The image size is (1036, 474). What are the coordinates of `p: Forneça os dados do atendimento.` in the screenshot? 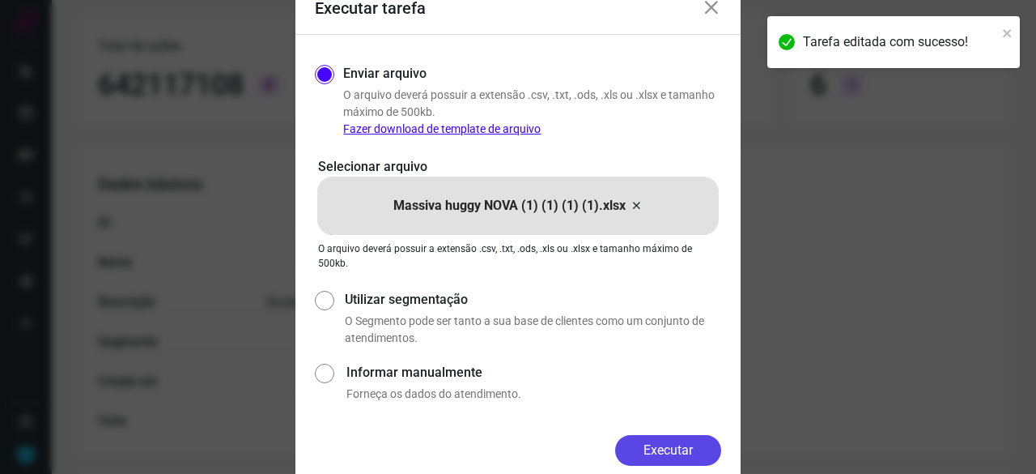 It's located at (534, 393).